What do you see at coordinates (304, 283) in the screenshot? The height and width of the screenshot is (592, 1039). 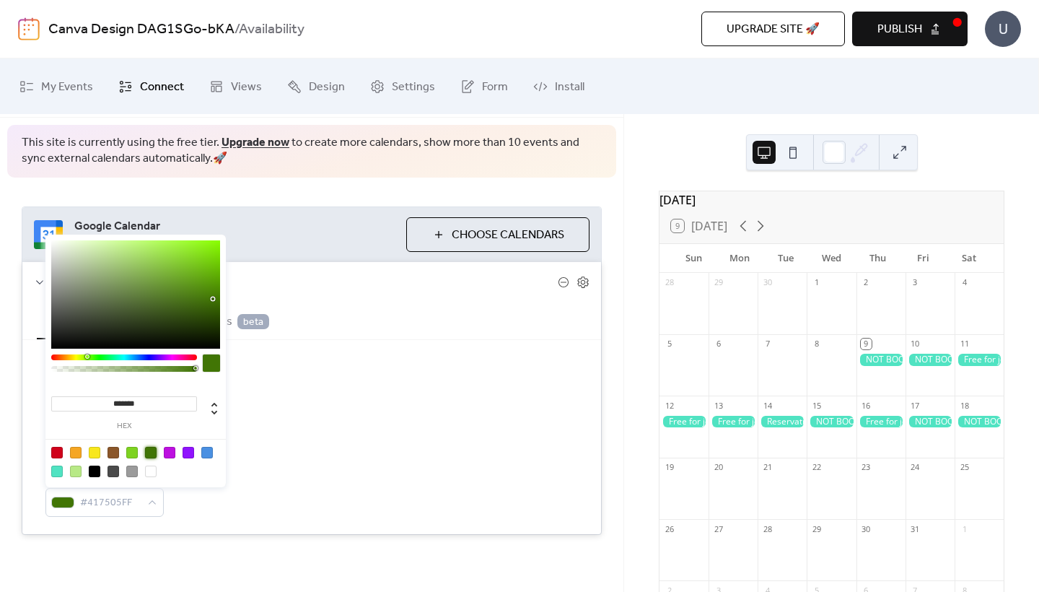 I see `span: Job Availability` at bounding box center [304, 283].